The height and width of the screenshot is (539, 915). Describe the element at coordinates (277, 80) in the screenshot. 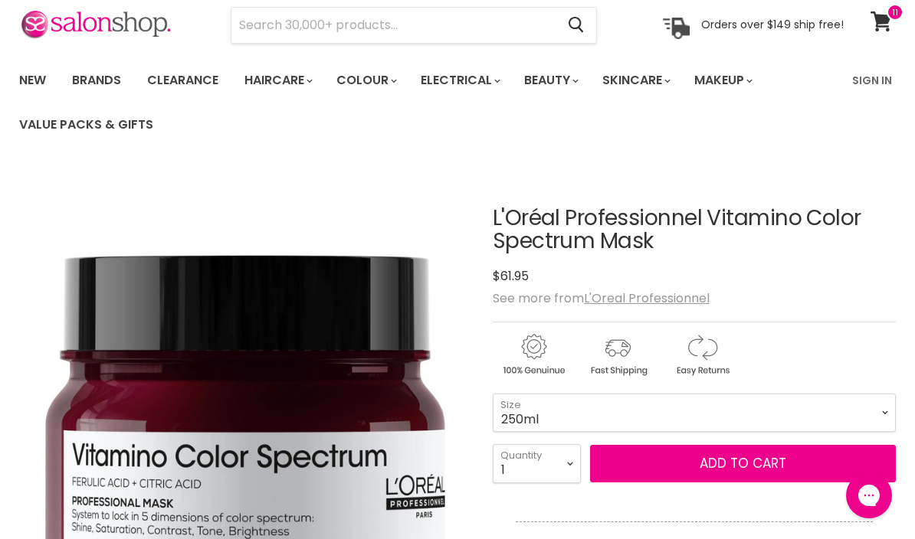

I see `a: Haircare` at that location.